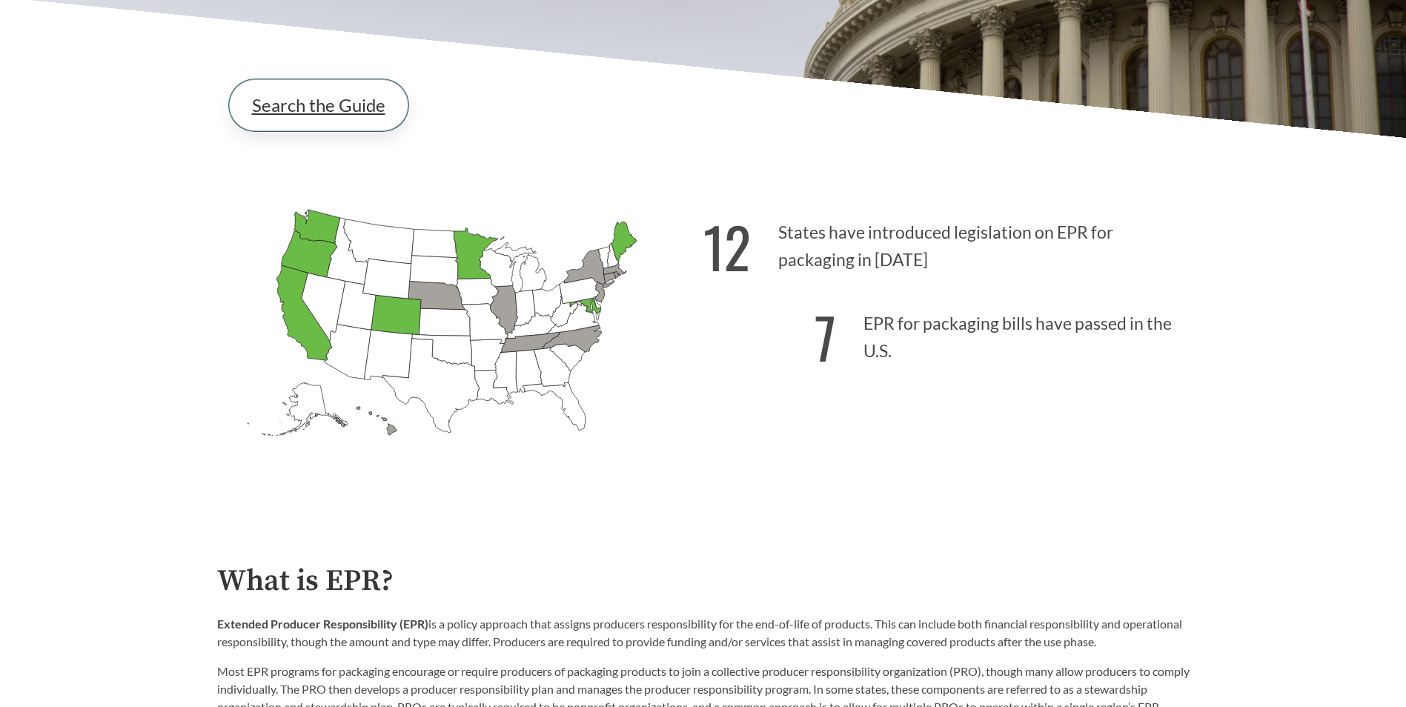  What do you see at coordinates (825, 336) in the screenshot?
I see `strong: 7` at bounding box center [825, 336].